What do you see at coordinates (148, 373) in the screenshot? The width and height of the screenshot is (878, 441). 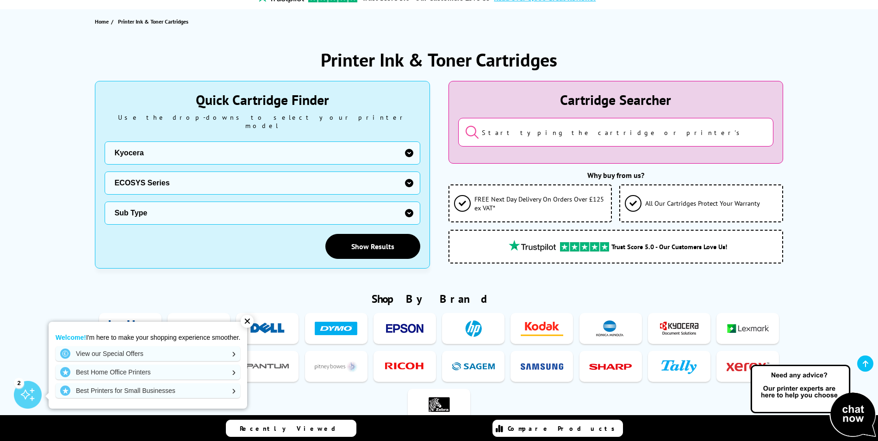 I see `a: Best Home Office Printers` at bounding box center [148, 373].